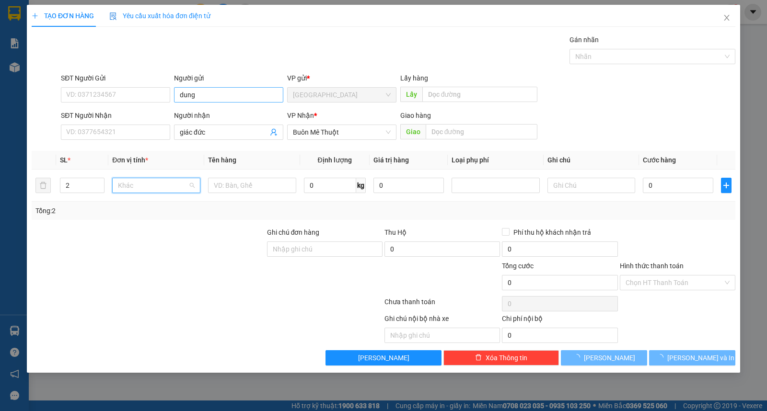  I want to click on div: Chưa thanh toán, so click(442, 305).